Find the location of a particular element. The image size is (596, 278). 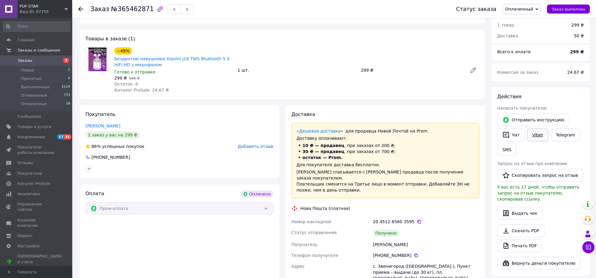

span: Оплаченные is located at coordinates (34, 104).